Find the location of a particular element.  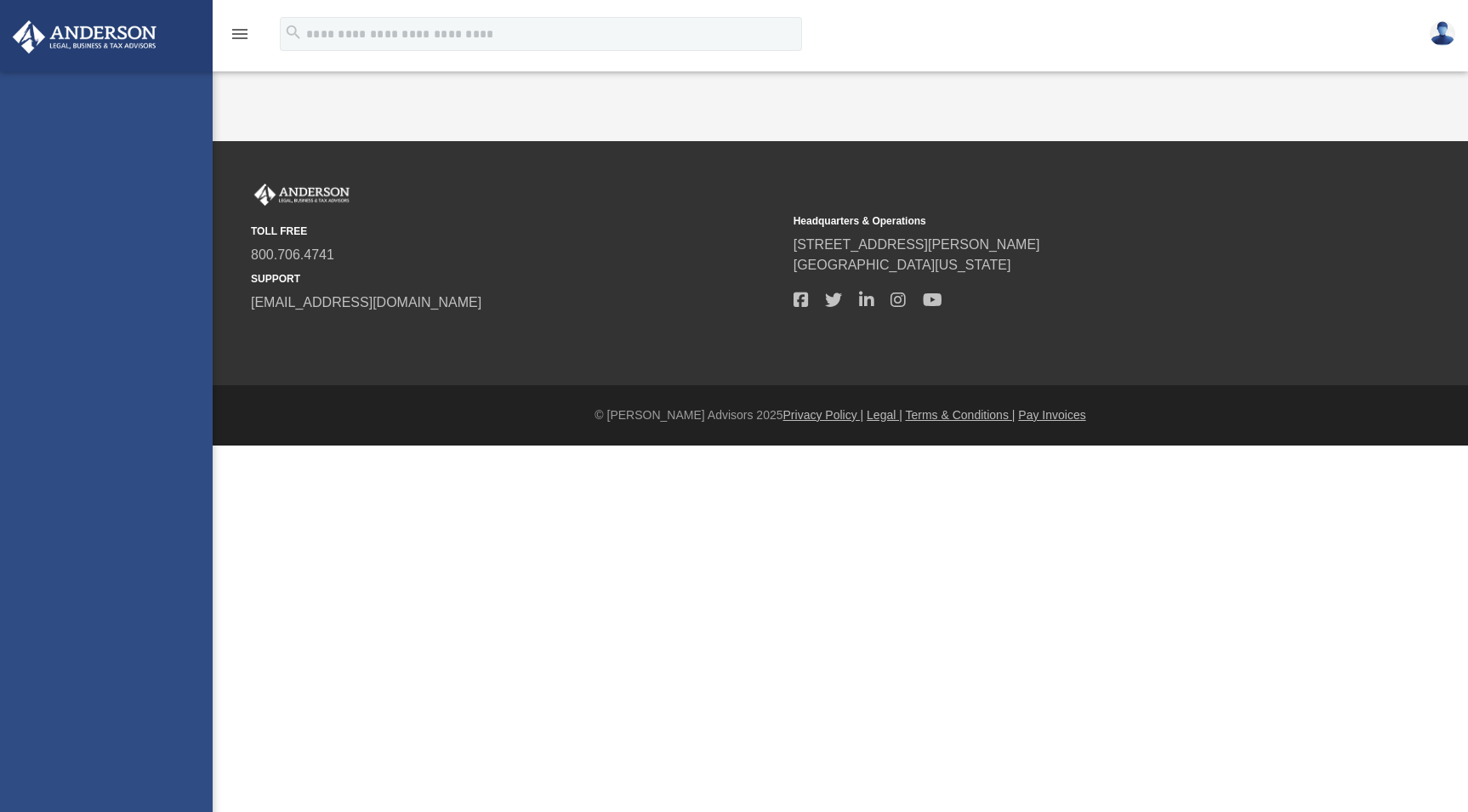

i: menu is located at coordinates (240, 34).